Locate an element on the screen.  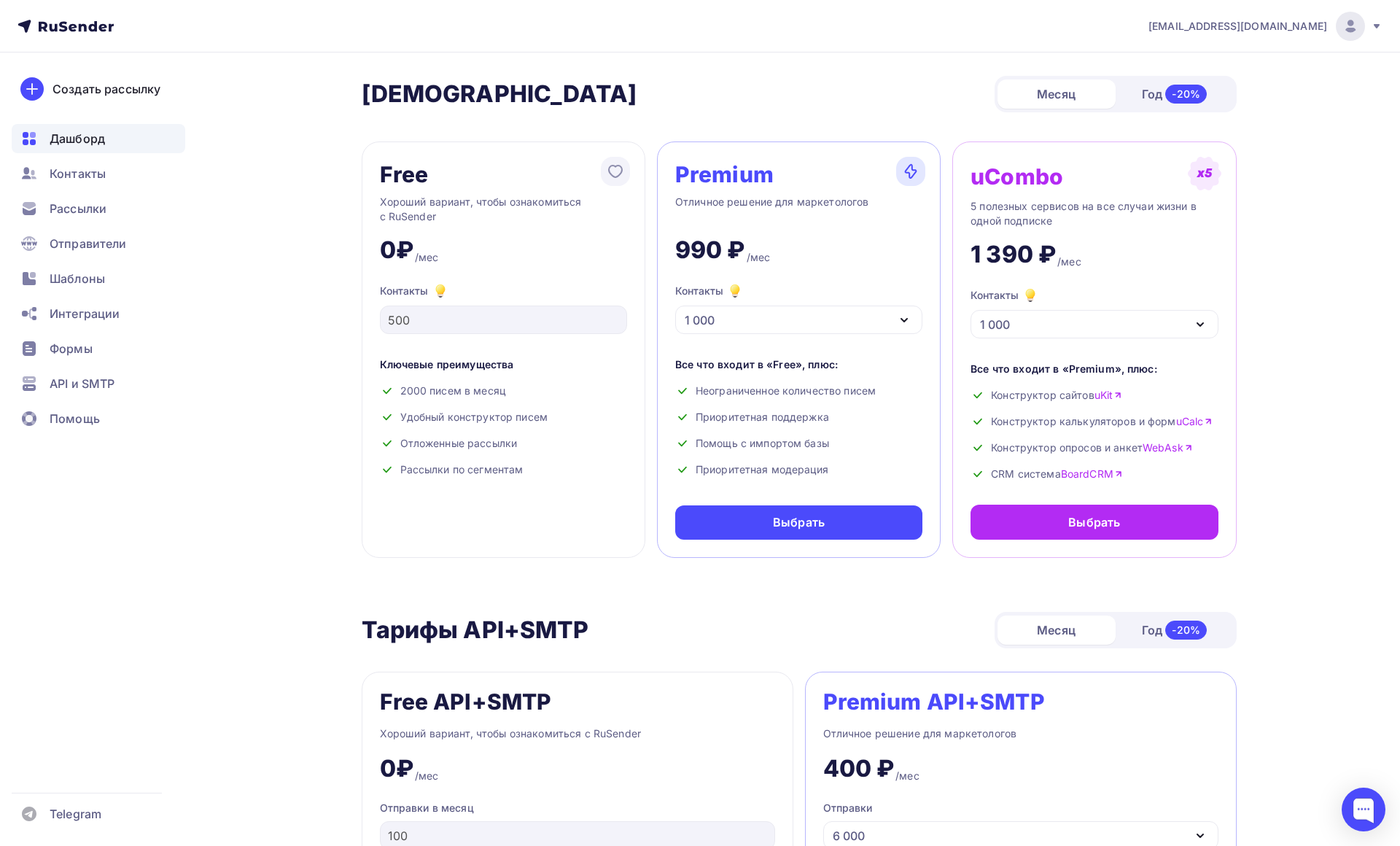
div: Приоритетная модерация is located at coordinates (798, 469).